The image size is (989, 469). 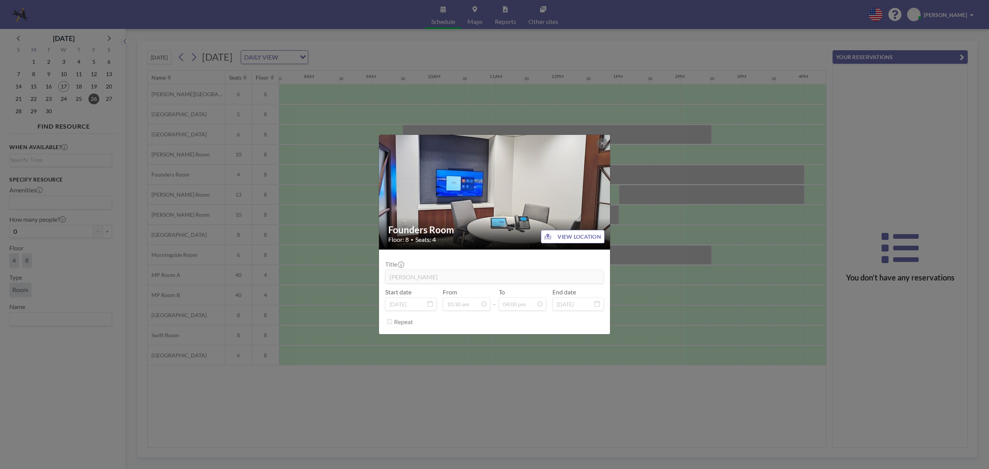 I want to click on label: Title, so click(x=394, y=264).